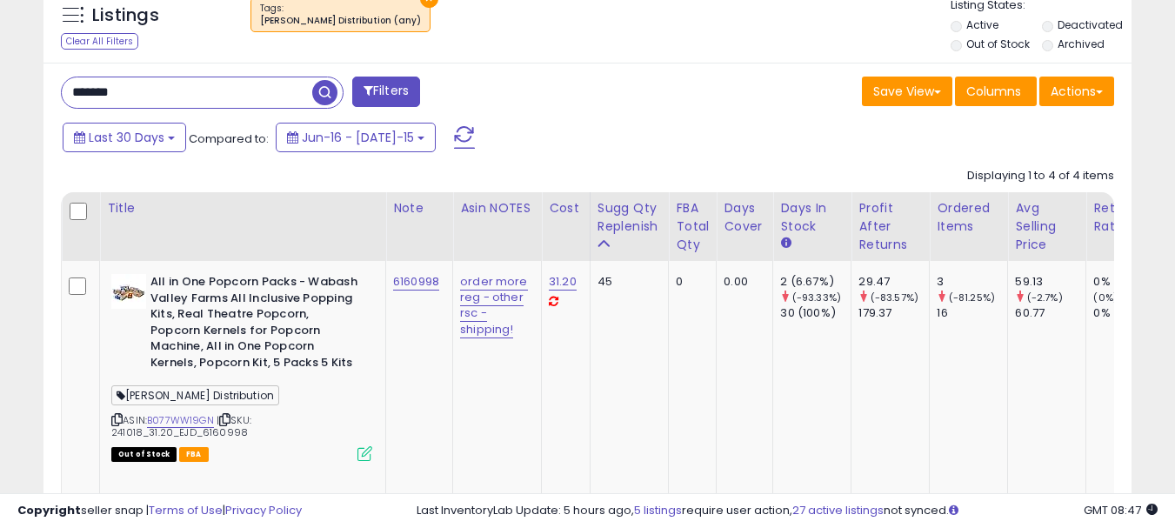 The image size is (1175, 528). Describe the element at coordinates (194, 454) in the screenshot. I see `span: FBA` at that location.